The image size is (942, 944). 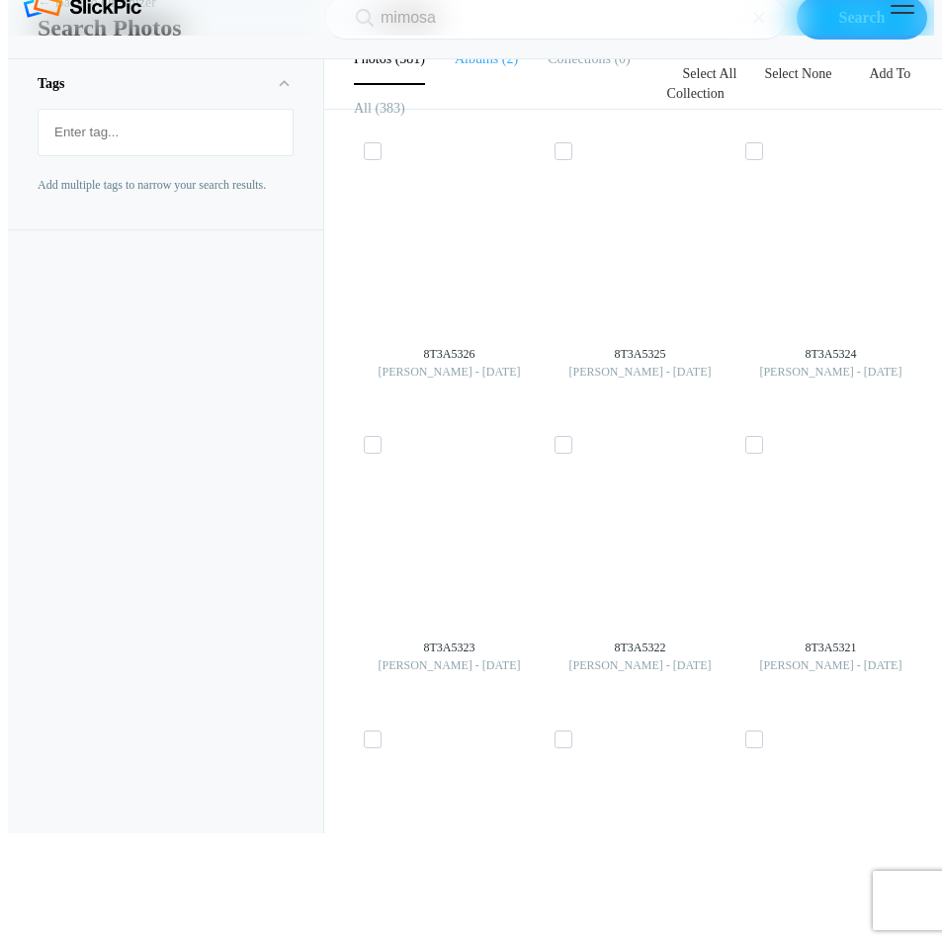 I want to click on div: 8T3A5326, so click(x=449, y=354).